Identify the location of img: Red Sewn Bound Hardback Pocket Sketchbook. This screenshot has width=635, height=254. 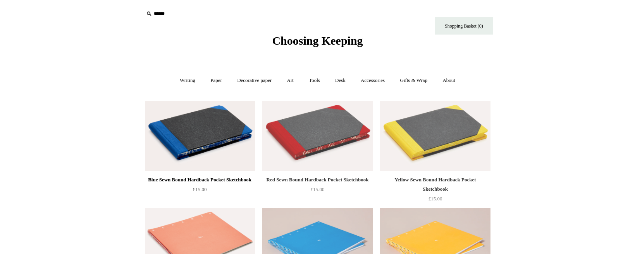
(318, 136).